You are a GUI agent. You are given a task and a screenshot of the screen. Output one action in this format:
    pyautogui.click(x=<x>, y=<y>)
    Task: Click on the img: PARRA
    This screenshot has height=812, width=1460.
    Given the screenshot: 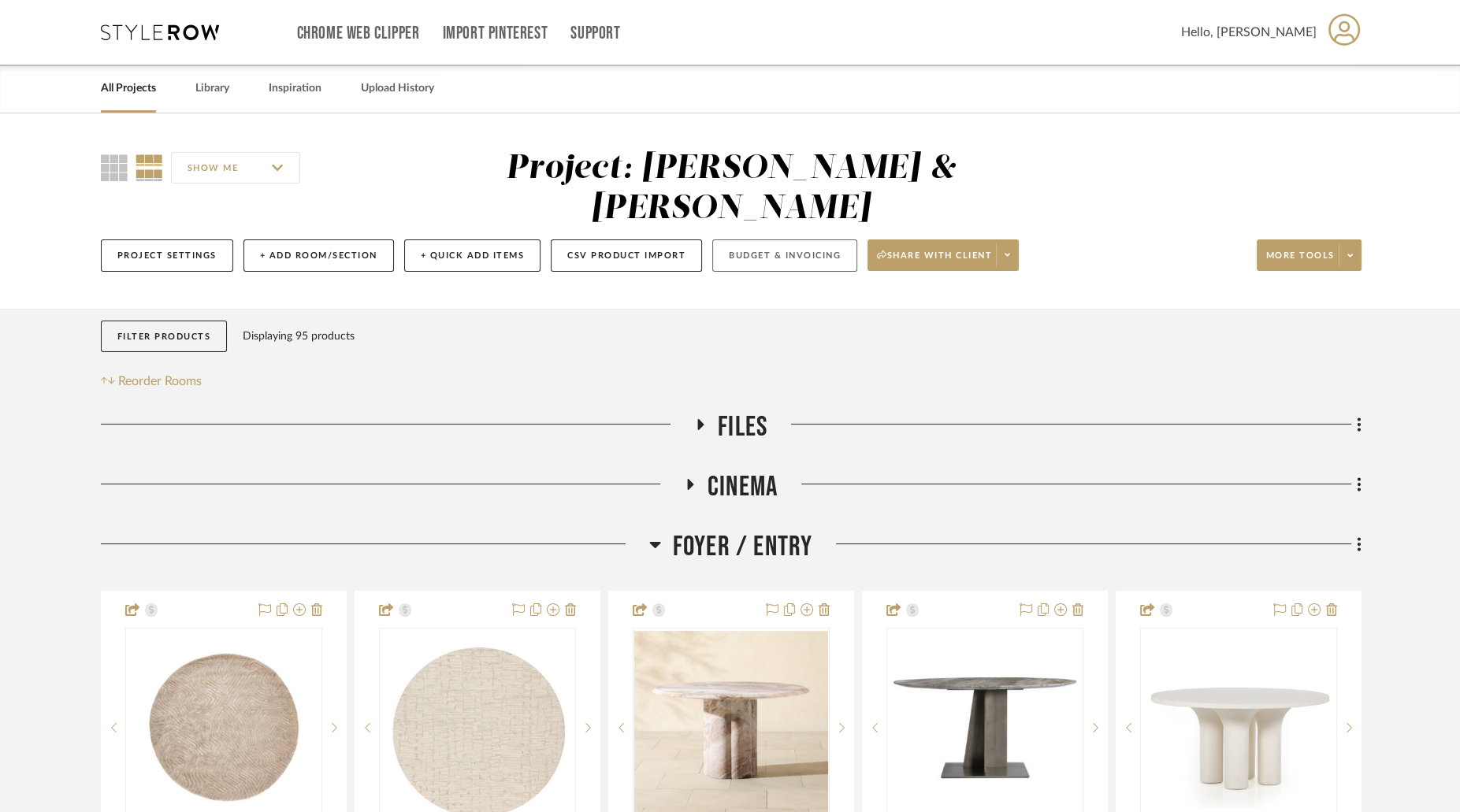 What is the action you would take?
    pyautogui.click(x=1239, y=728)
    